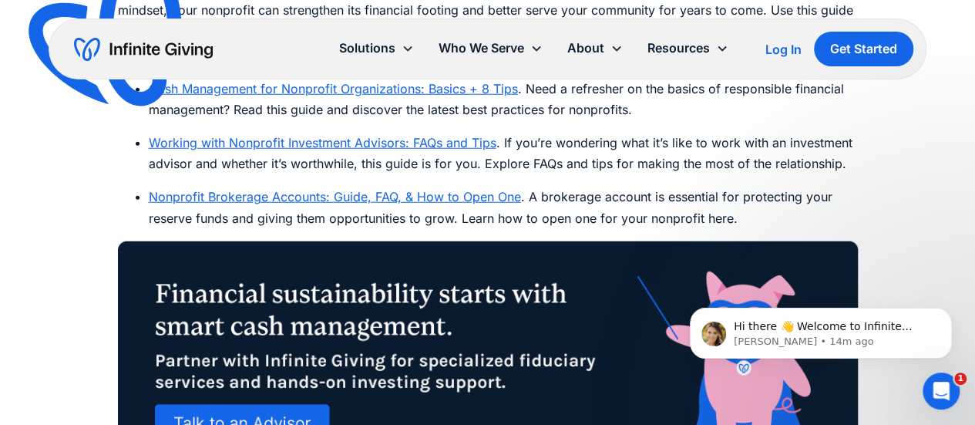 The width and height of the screenshot is (975, 425). Describe the element at coordinates (783, 49) in the screenshot. I see `div: Log In` at that location.